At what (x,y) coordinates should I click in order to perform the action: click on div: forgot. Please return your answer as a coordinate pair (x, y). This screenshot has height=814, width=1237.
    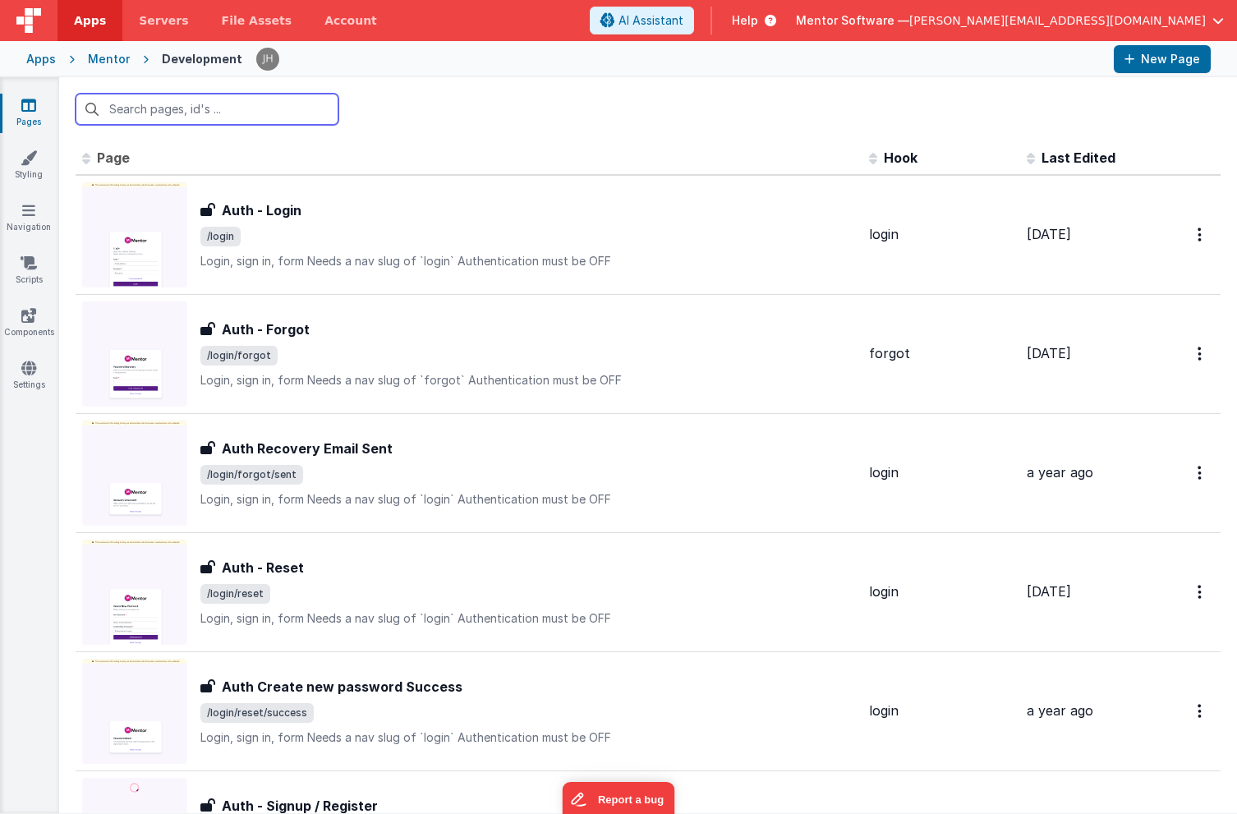
    Looking at the image, I should click on (941, 353).